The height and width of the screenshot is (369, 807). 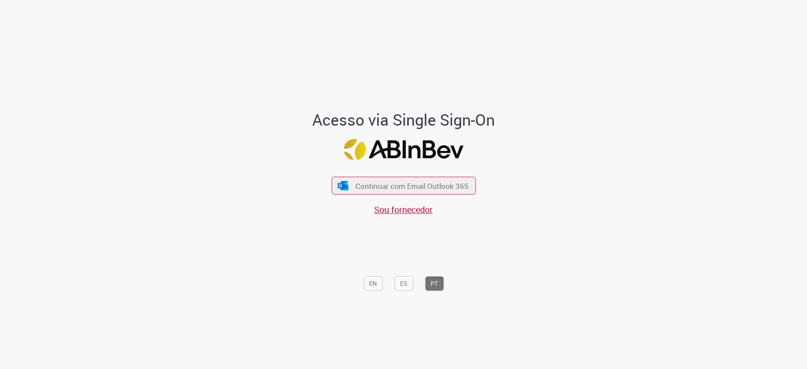 What do you see at coordinates (403, 284) in the screenshot?
I see `button: ES` at bounding box center [403, 284].